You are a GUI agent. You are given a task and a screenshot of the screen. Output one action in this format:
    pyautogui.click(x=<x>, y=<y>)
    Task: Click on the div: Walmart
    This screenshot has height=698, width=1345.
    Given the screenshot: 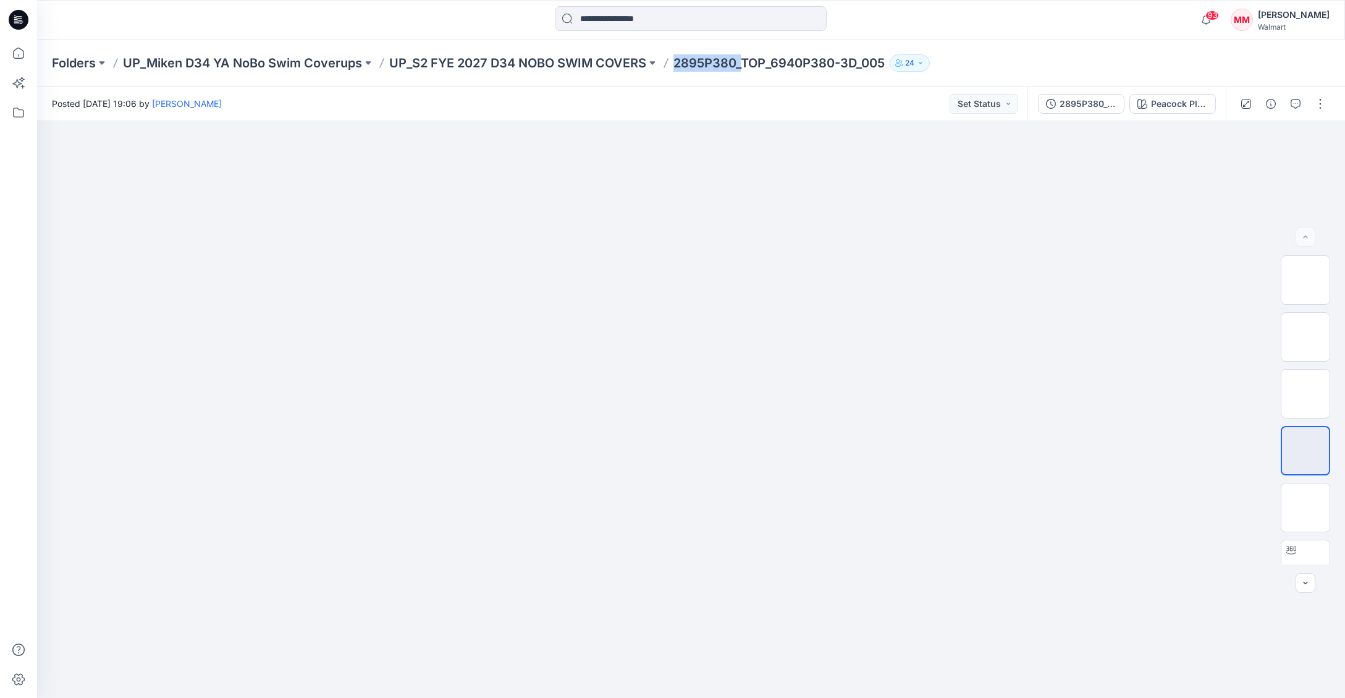 What is the action you would take?
    pyautogui.click(x=1294, y=27)
    